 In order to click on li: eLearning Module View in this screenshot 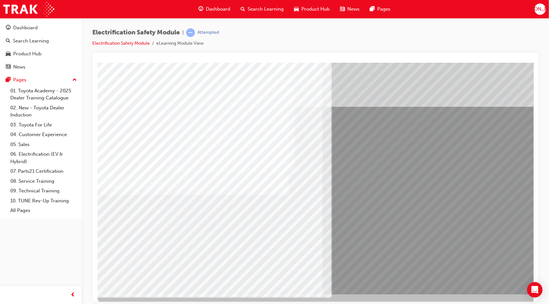, I will do `click(180, 43)`.